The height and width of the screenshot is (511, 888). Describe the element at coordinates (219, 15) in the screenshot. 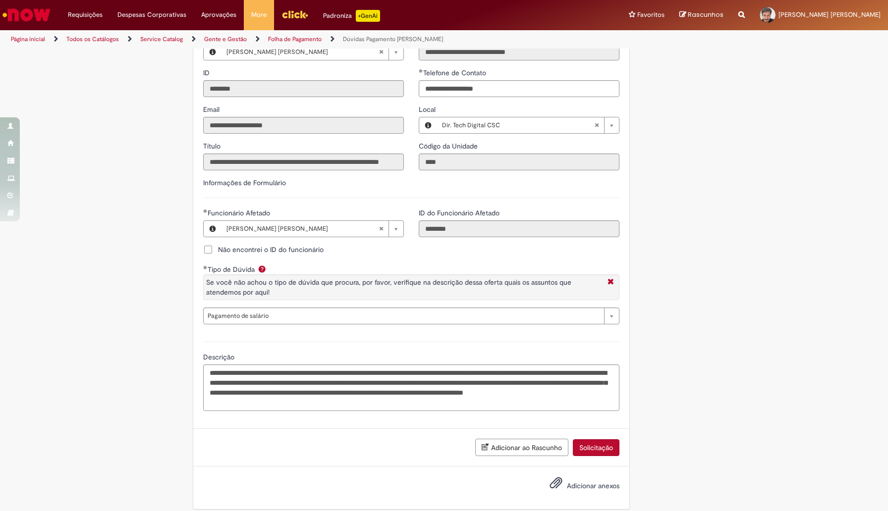

I see `span: Aprovações` at that location.